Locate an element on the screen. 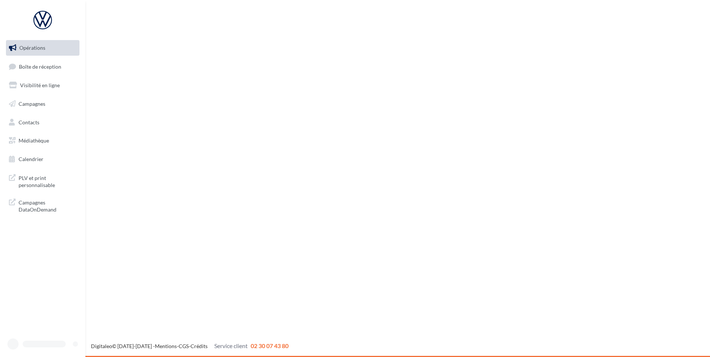 This screenshot has width=710, height=357. a: Contacts is located at coordinates (43, 123).